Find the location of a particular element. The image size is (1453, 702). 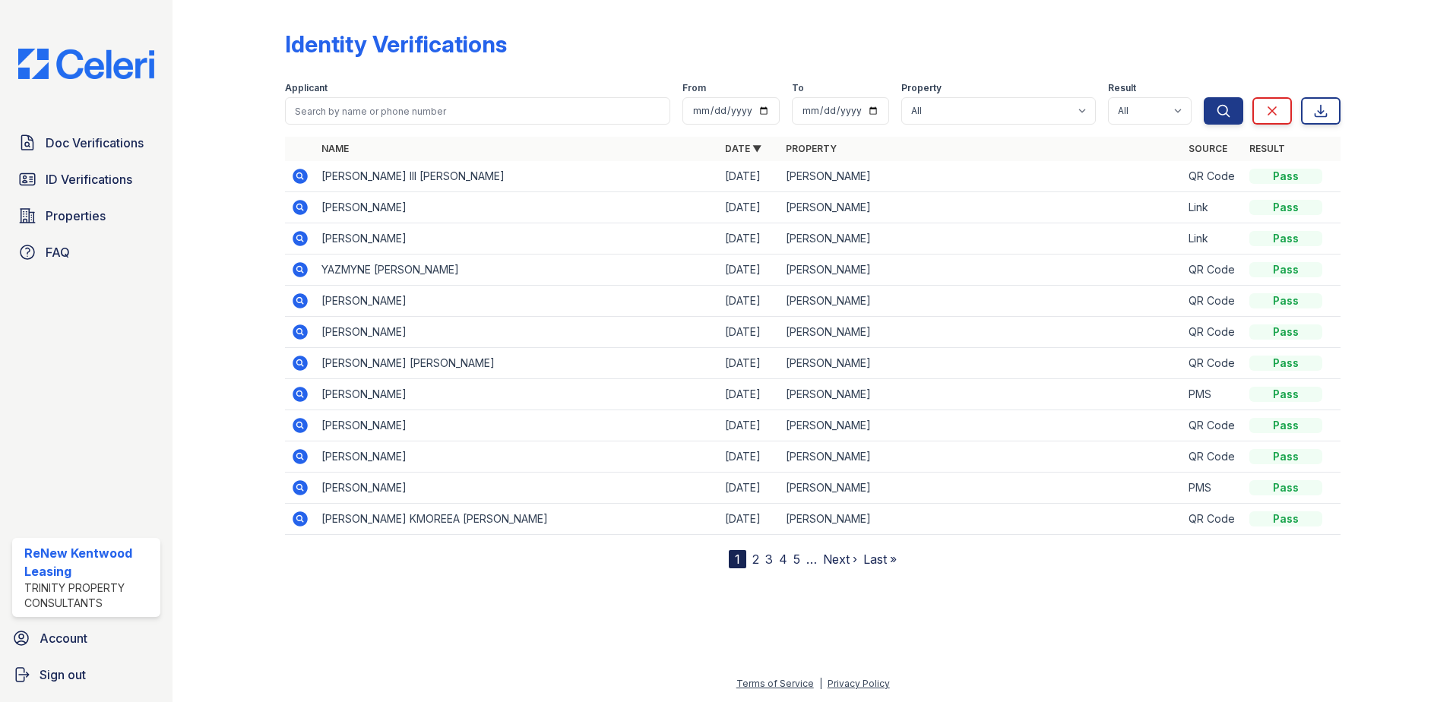

a: 5 is located at coordinates (797, 559).